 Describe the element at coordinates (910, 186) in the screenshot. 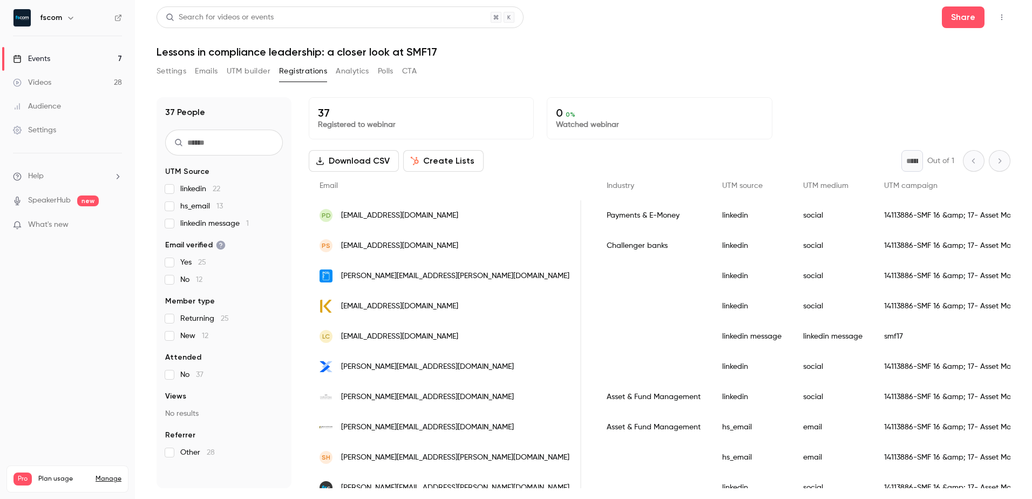

I see `span: UTM campaign` at that location.